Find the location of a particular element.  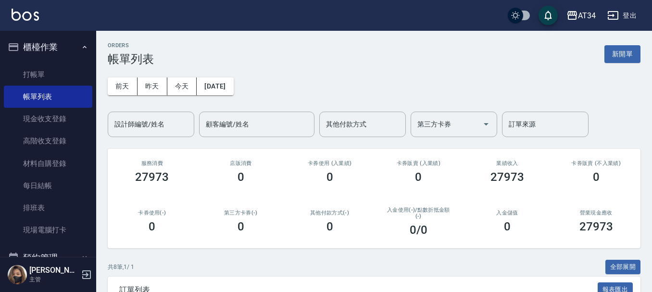

button: Open is located at coordinates (486, 124).